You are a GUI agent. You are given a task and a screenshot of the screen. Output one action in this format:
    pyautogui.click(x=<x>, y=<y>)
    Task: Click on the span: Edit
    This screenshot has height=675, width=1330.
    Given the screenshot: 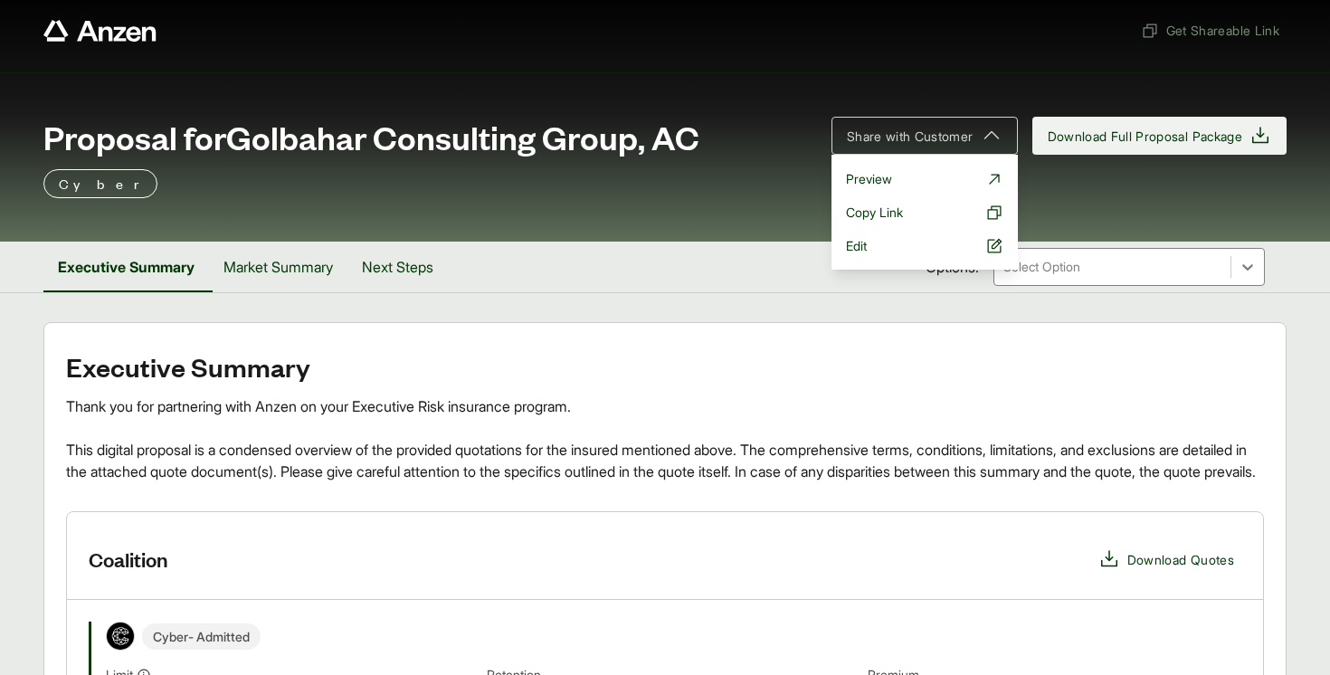 What is the action you would take?
    pyautogui.click(x=856, y=245)
    